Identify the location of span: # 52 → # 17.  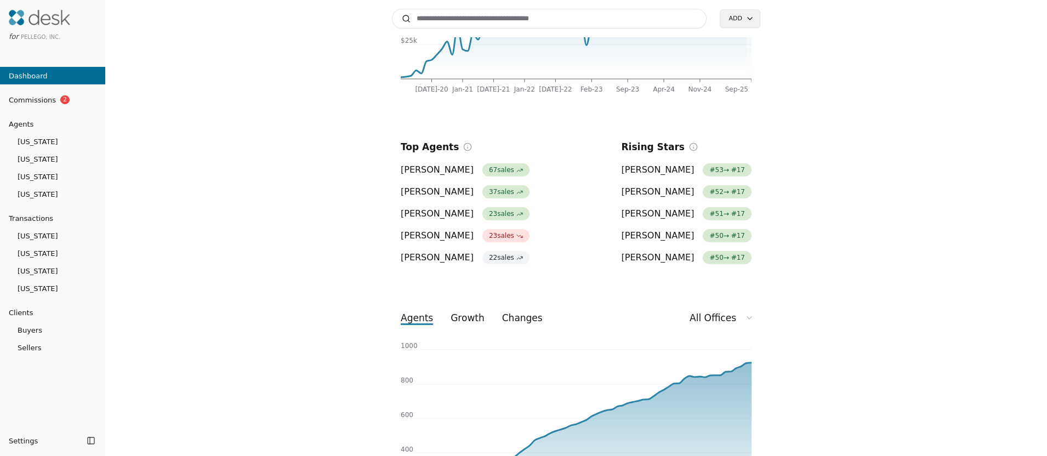
(727, 192).